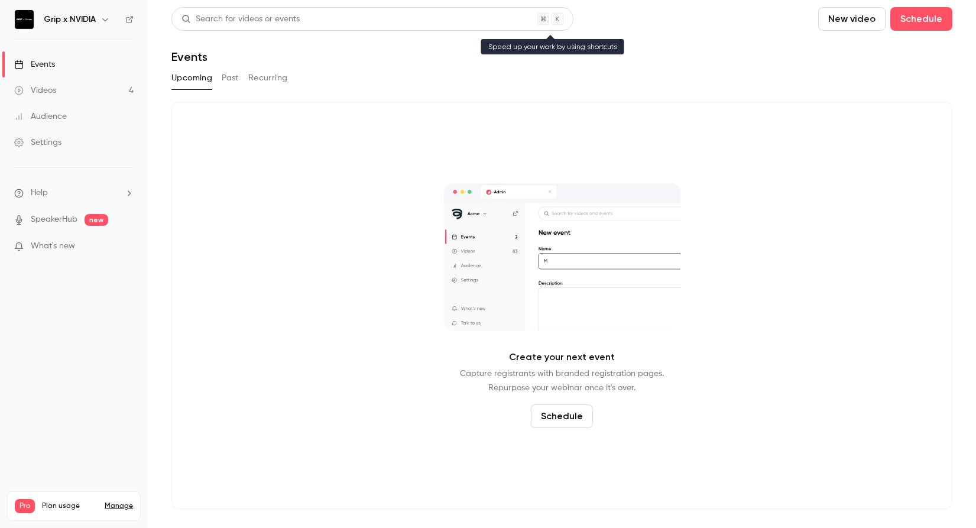  I want to click on div: Videos, so click(35, 90).